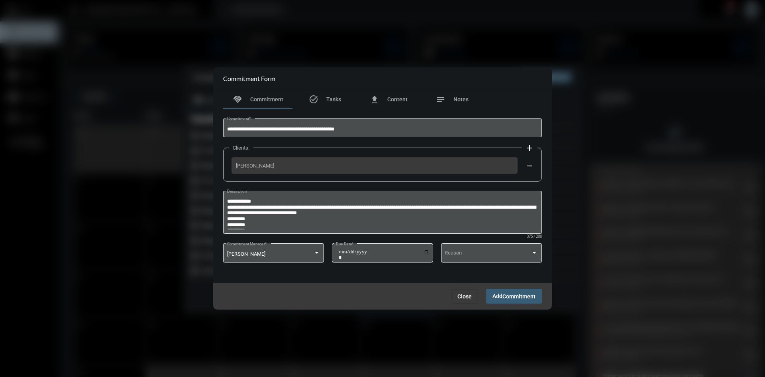 This screenshot has height=377, width=765. What do you see at coordinates (441, 99) in the screenshot?
I see `mat-icon: notes` at bounding box center [441, 99].